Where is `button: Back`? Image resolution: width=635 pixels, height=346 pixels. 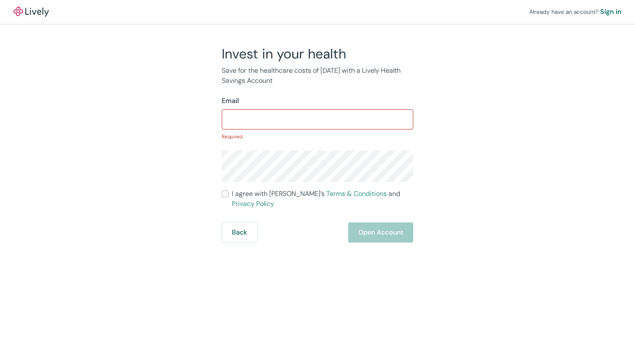 button: Back is located at coordinates (239, 232).